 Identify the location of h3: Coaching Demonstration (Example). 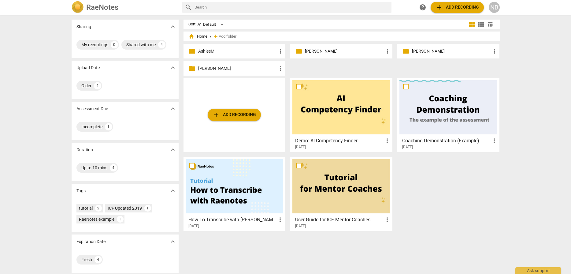
(446, 141).